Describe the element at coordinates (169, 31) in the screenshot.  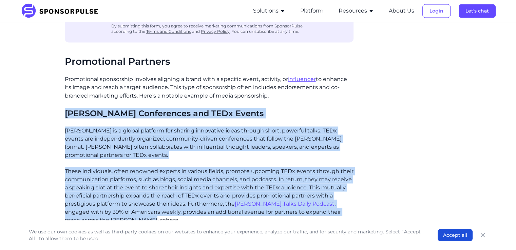
I see `span: Terms and Conditions` at that location.